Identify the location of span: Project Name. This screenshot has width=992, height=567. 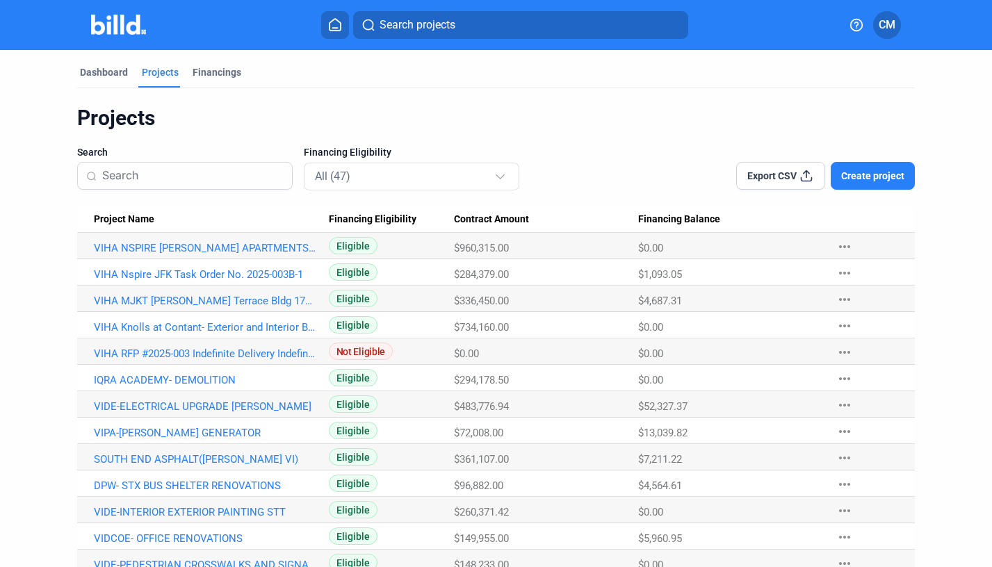
(124, 220).